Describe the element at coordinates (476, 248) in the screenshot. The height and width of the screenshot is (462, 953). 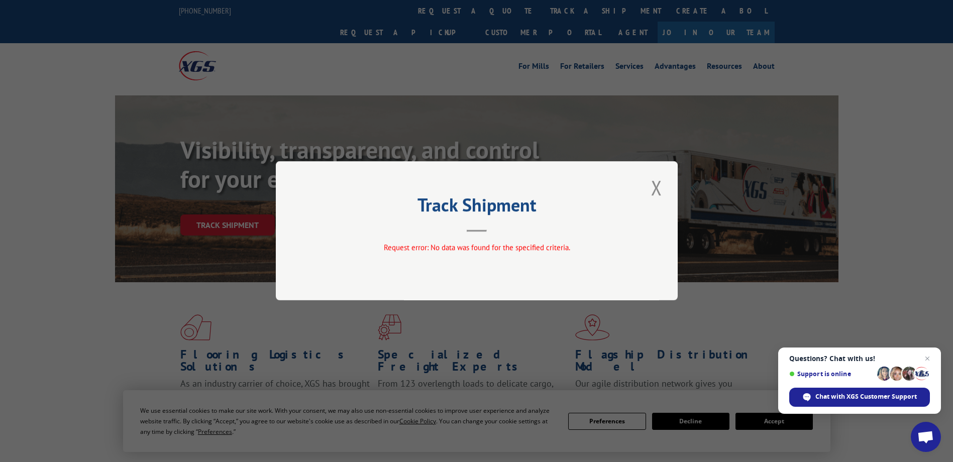
I see `span: Request error: No data was found for the specified criteria.` at that location.